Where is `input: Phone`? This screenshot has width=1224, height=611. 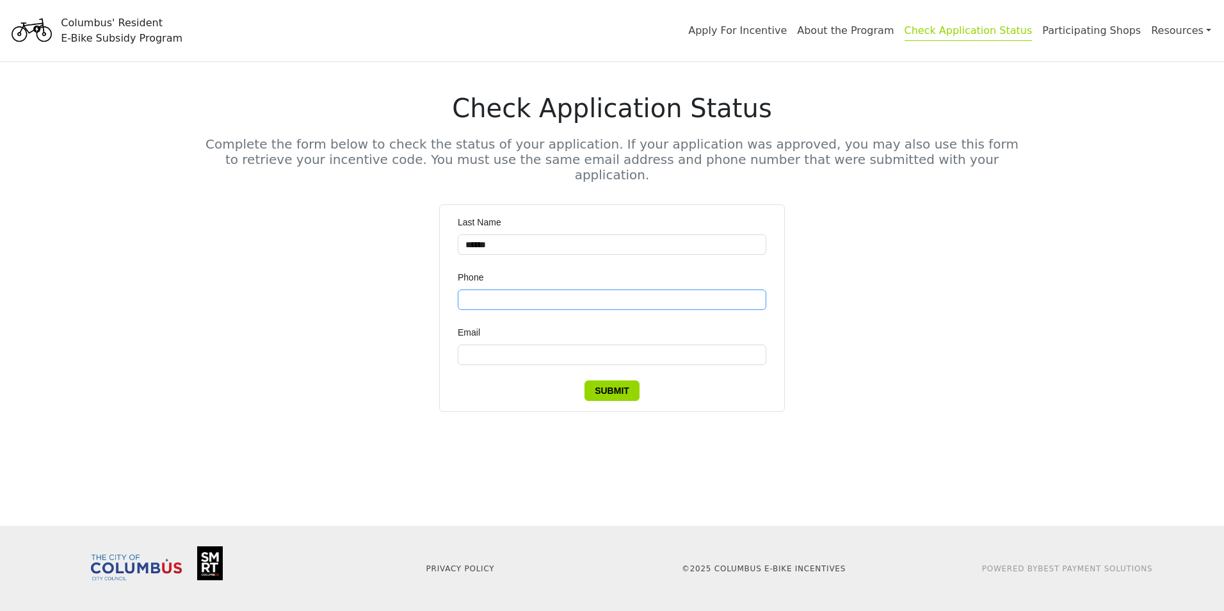 input: Phone is located at coordinates (612, 300).